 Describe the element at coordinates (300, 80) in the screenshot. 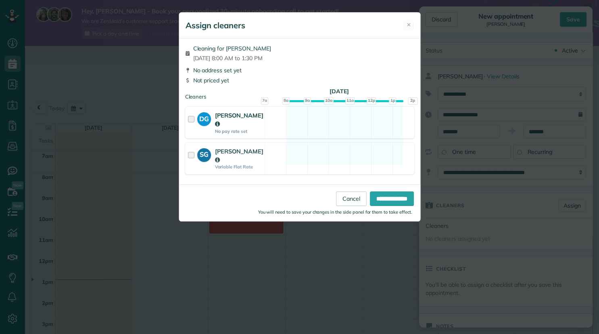

I see `div: Not priced yet` at that location.